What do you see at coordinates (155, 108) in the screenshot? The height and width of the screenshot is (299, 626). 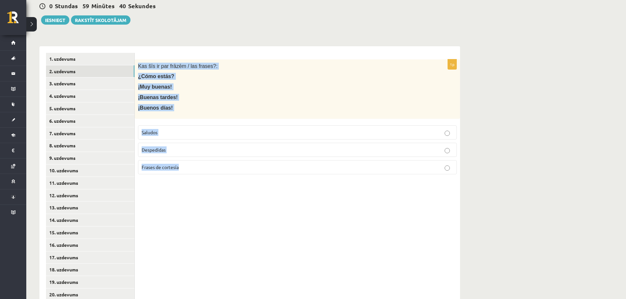 I see `span: ¡Buenos días!` at bounding box center [155, 108].